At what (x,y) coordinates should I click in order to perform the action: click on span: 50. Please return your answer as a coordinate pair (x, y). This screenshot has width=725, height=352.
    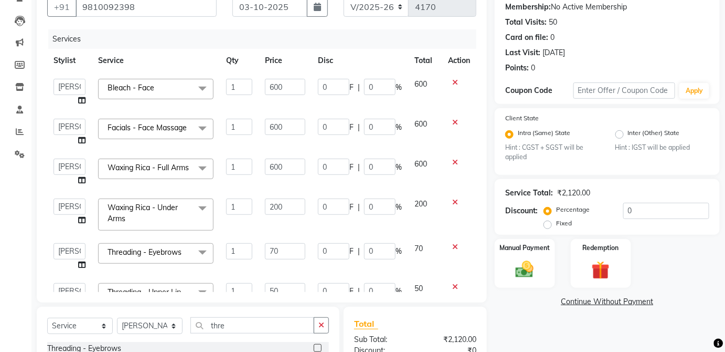
    Looking at the image, I should click on (419, 288).